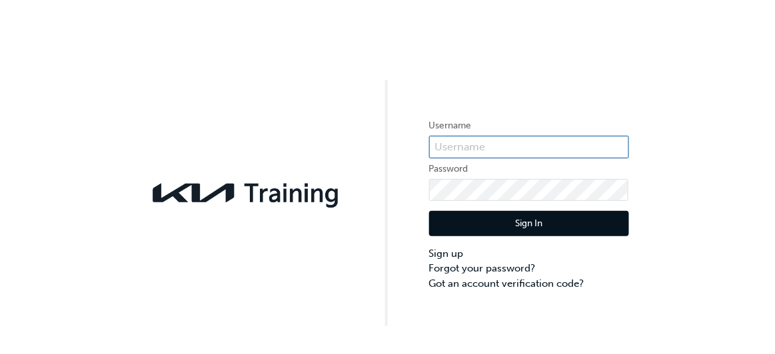 This screenshot has width=775, height=354. Describe the element at coordinates (529, 147) in the screenshot. I see `input: Username` at that location.